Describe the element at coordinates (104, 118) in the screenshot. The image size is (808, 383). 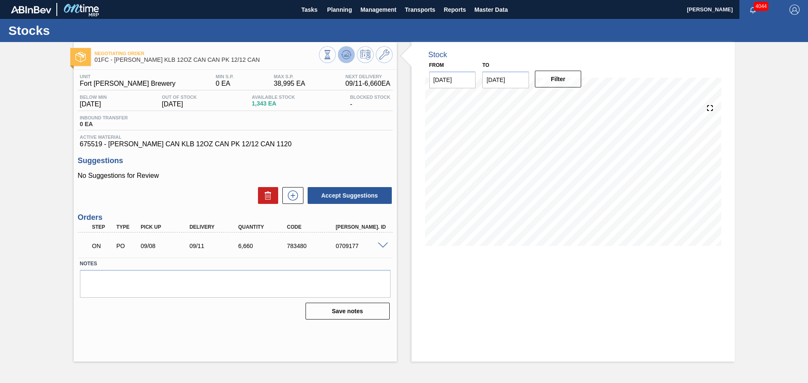
I see `span: Inbound Transfer` at that location.